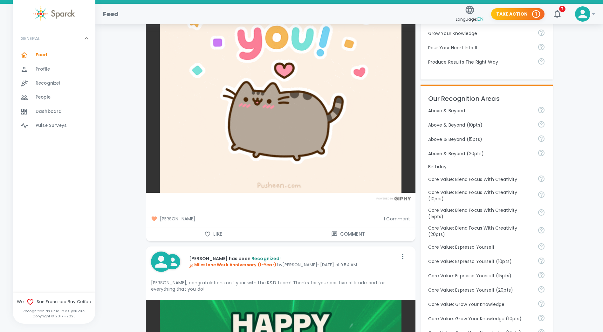 This screenshot has width=603, height=332. Describe the element at coordinates (397, 219) in the screenshot. I see `span: 1 Comment` at that location.